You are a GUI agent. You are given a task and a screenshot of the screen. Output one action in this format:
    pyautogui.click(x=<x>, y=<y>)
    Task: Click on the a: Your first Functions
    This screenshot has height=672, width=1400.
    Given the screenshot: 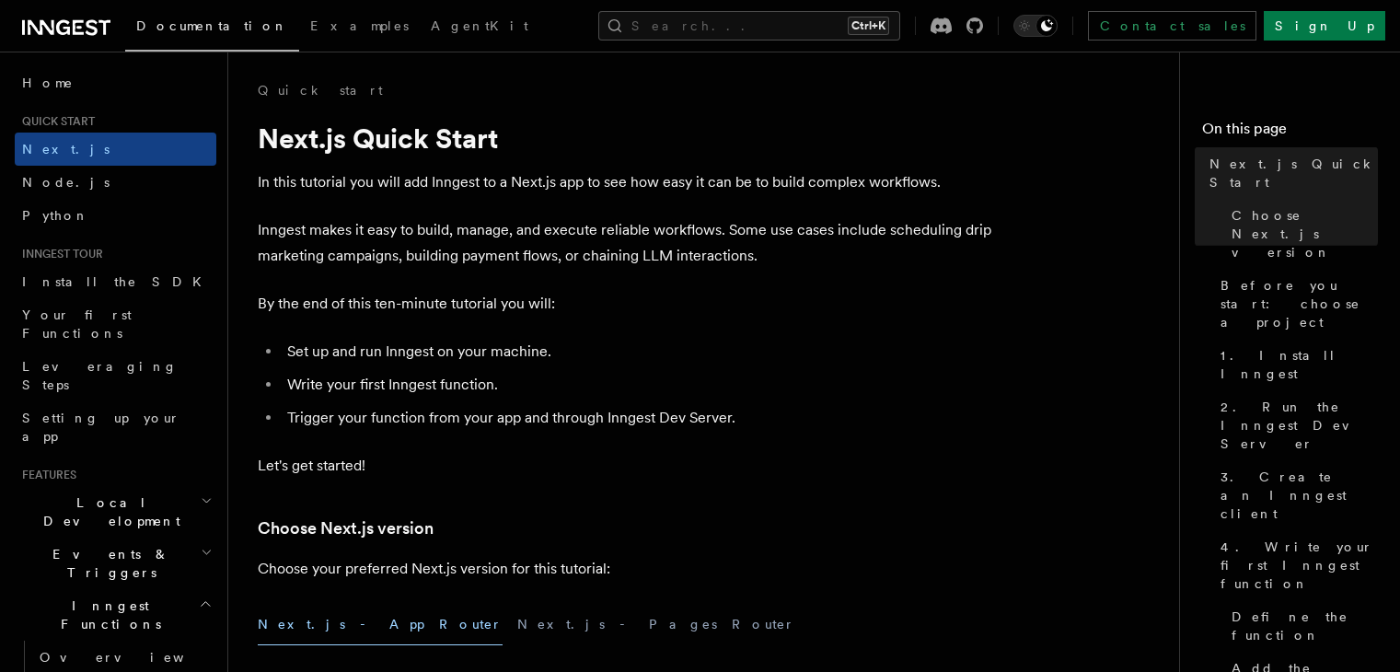 What is the action you would take?
    pyautogui.click(x=115, y=324)
    